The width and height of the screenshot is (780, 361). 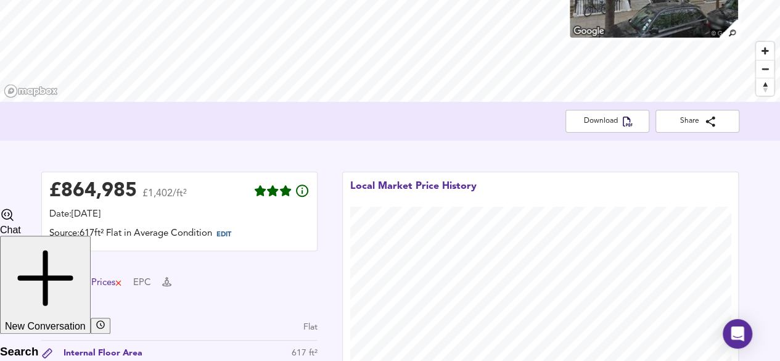 I want to click on span: EDIT, so click(x=224, y=234).